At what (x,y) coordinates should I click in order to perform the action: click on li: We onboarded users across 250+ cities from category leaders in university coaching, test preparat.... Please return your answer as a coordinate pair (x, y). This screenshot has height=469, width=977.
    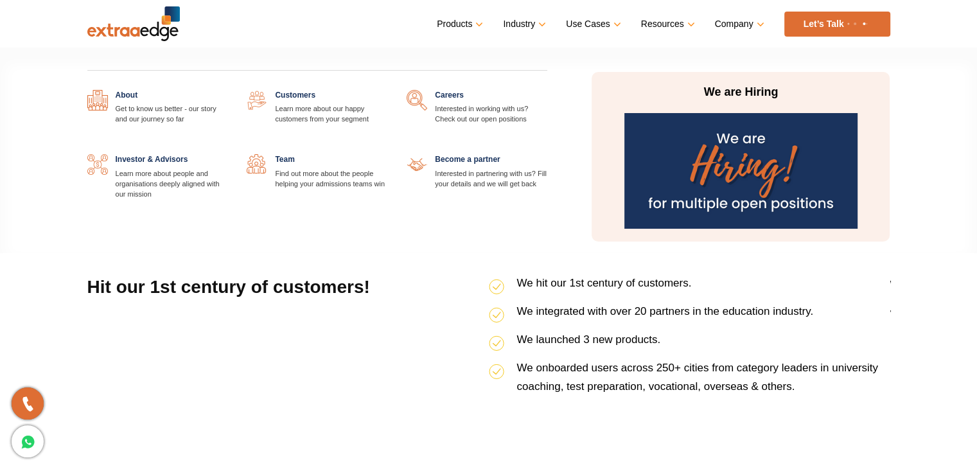
    Looking at the image, I should click on (689, 382).